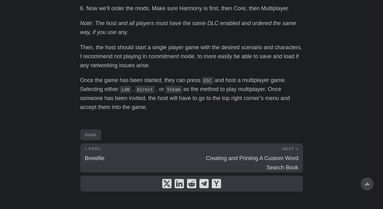 Image resolution: width=383 pixels, height=209 pixels. I want to click on a: go to top, so click(367, 184).